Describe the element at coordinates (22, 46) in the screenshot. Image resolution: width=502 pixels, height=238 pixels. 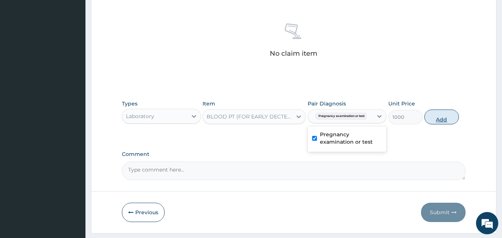
I see `img: d_794563401_company_1708531726252_794563401` at that location.